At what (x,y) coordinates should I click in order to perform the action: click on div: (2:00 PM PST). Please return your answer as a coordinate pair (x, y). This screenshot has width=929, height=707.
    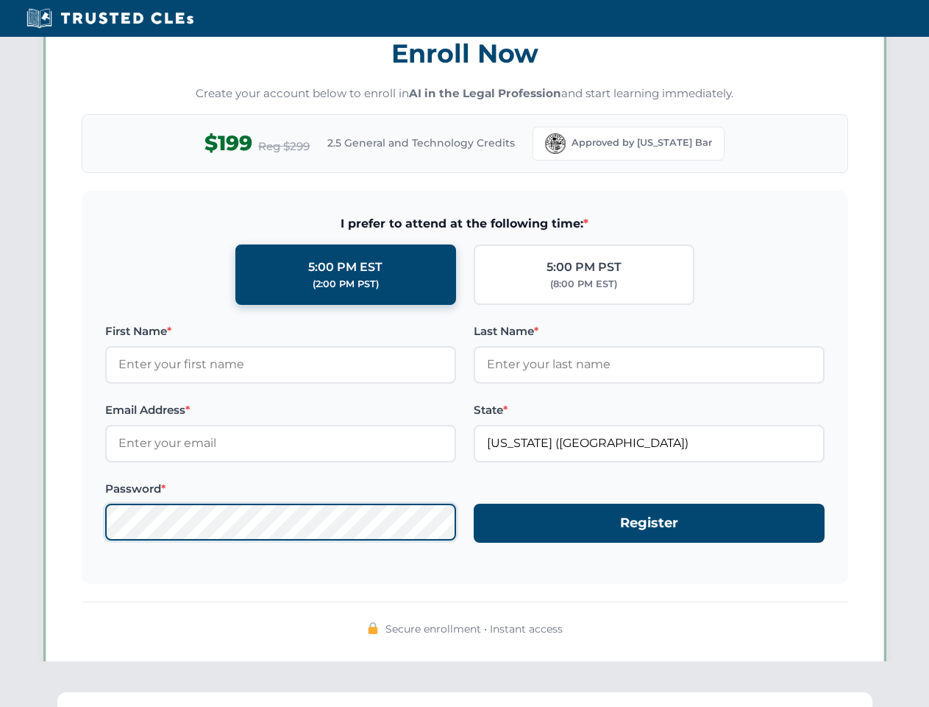
    Looking at the image, I should click on (346, 284).